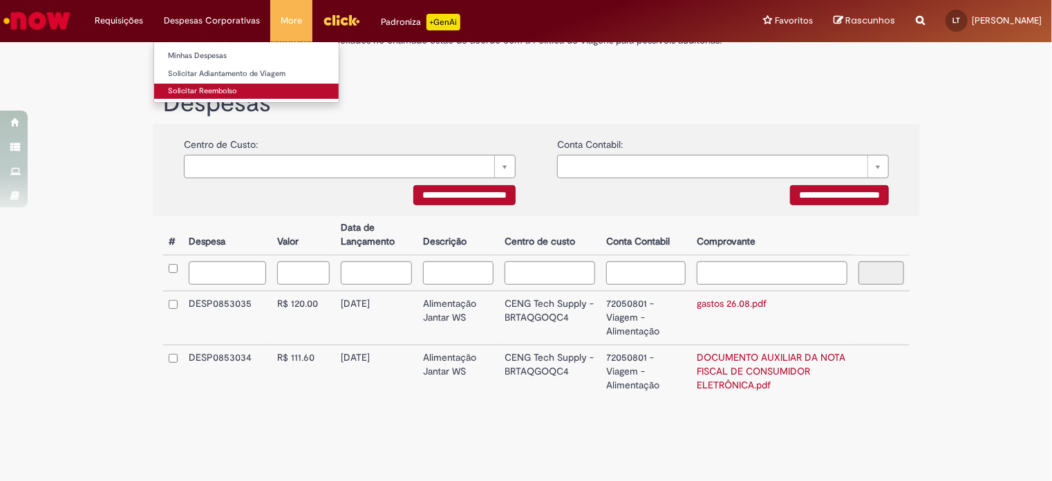 This screenshot has height=481, width=1052. Describe the element at coordinates (771, 371) in the screenshot. I see `a: DOCUMENTO AUXILIAR DA NOTA FISCAL DE CONSUMIDOR ELETRÔNICA.pdf` at that location.